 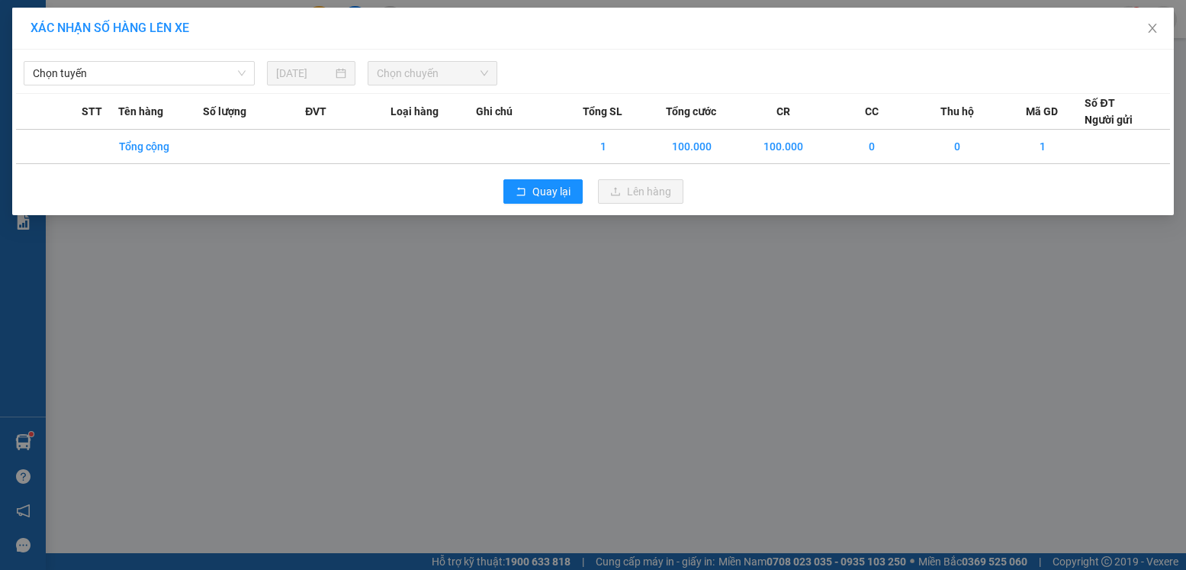 What do you see at coordinates (219, 40) in the screenshot?
I see `strong: PHIẾU GỬI HÀNG` at bounding box center [219, 40].